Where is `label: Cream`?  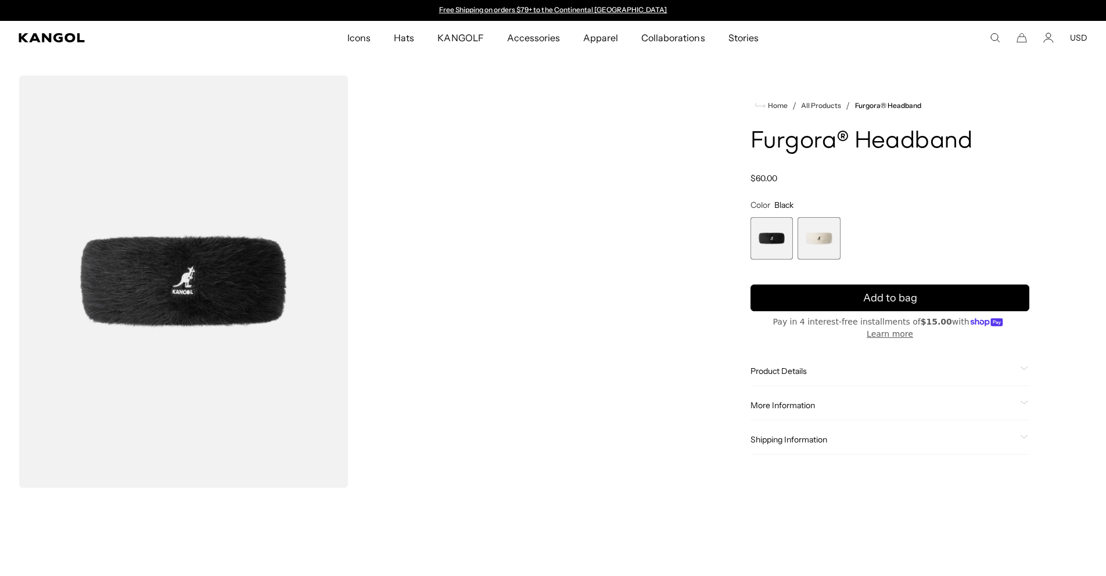
label: Cream is located at coordinates (818, 238).